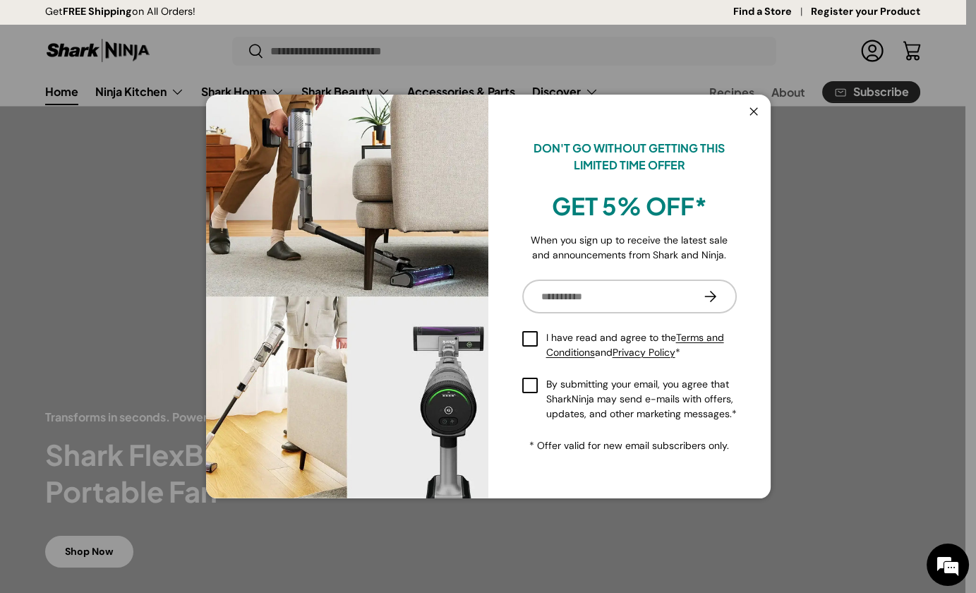 Image resolution: width=976 pixels, height=593 pixels. What do you see at coordinates (772, 12) in the screenshot?
I see `a: Find a Store` at bounding box center [772, 12].